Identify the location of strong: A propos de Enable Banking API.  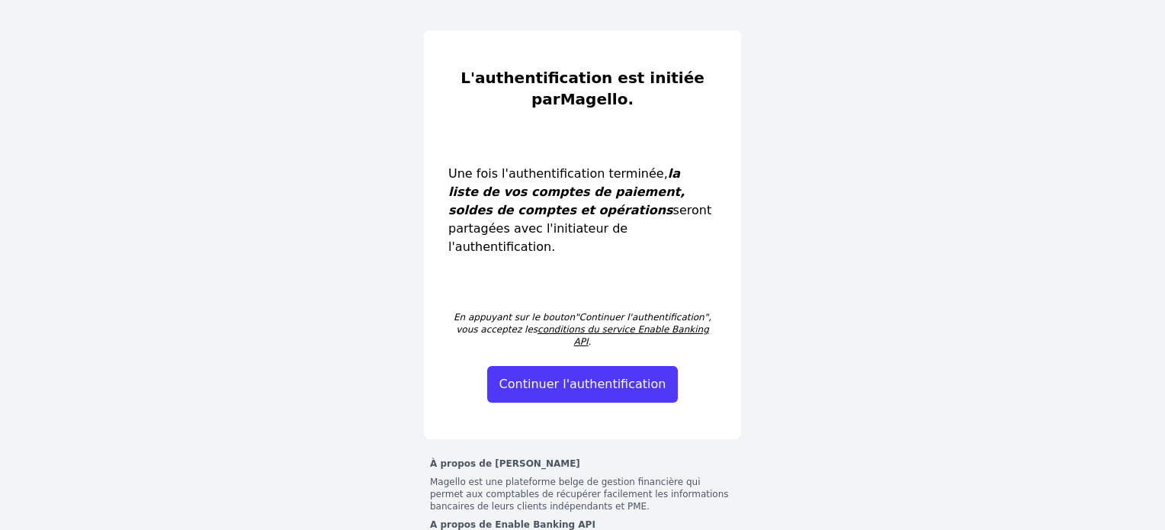
(512, 525).